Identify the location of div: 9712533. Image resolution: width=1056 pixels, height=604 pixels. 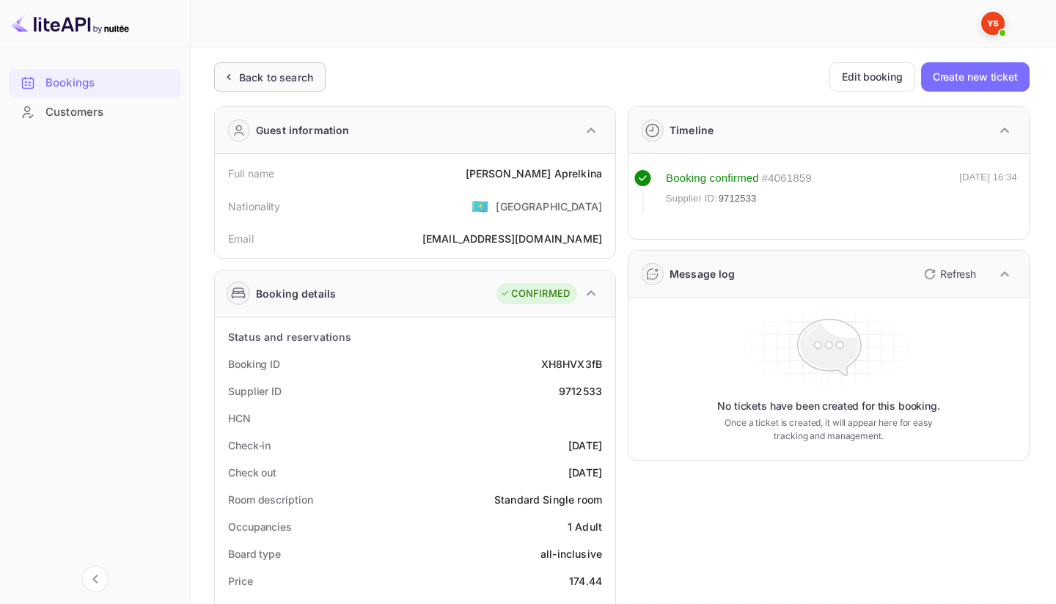
(580, 391).